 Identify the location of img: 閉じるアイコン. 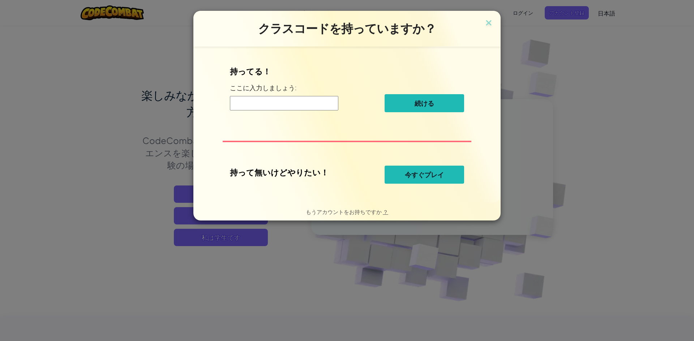
(489, 23).